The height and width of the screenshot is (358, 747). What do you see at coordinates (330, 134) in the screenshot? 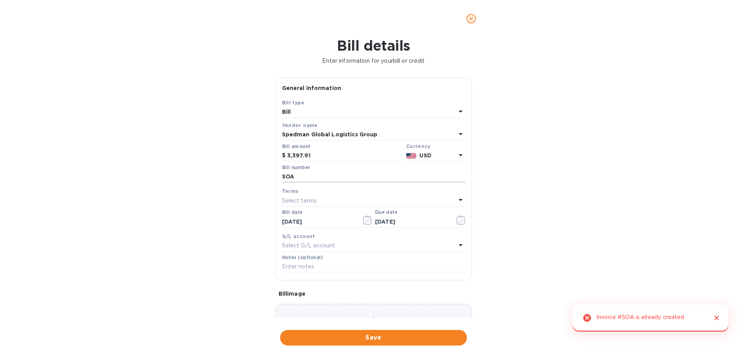
I see `b: Spedman Global Logistics Group` at bounding box center [330, 134].